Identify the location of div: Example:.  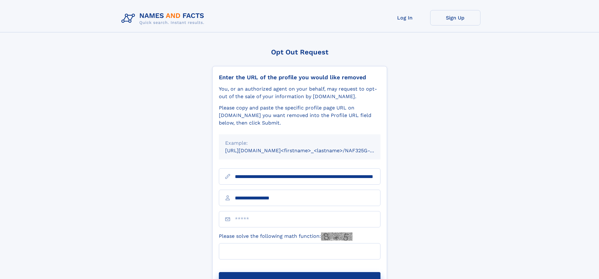
(300, 143).